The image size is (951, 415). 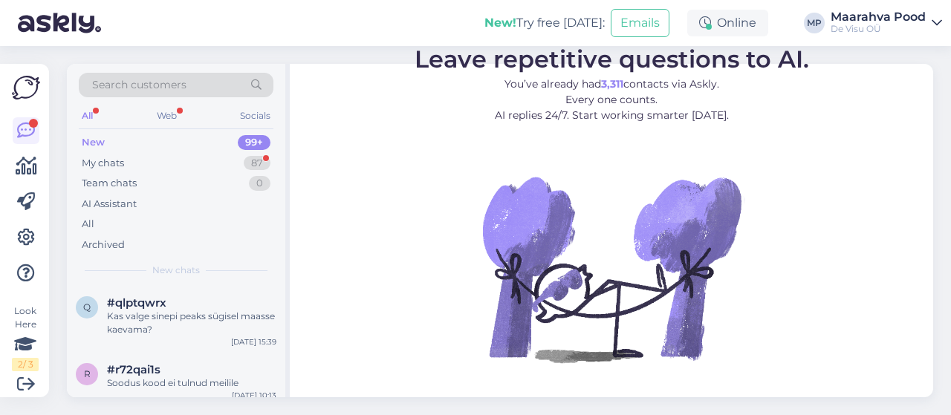 What do you see at coordinates (815, 23) in the screenshot?
I see `div: MP` at bounding box center [815, 23].